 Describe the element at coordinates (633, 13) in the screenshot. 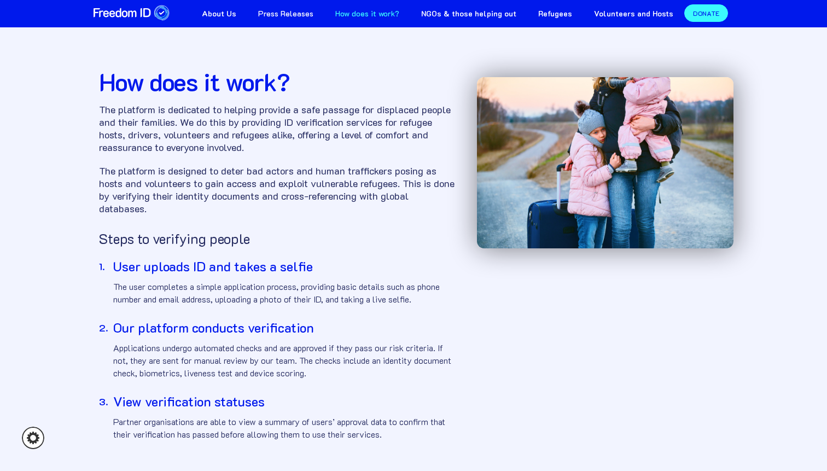

I see `strong: Volunteers and Hosts` at that location.